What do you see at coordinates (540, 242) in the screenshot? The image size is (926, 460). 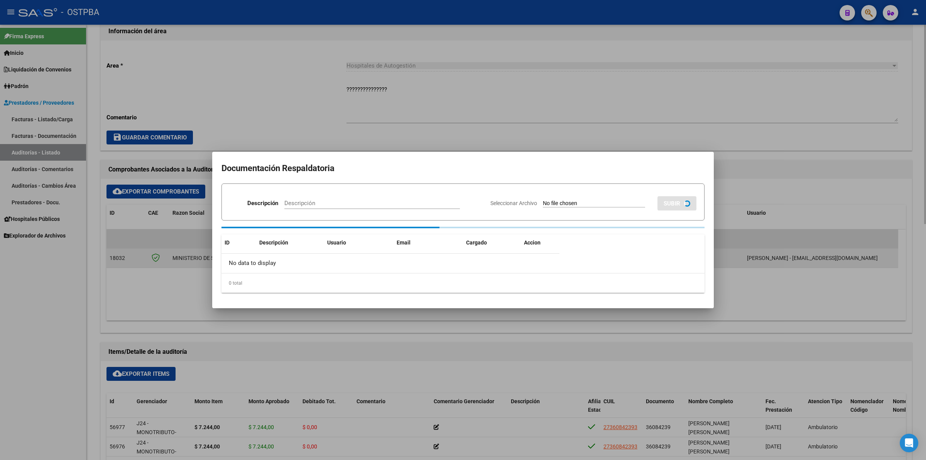 I see `datatable-header-cell: Accion` at bounding box center [540, 242].